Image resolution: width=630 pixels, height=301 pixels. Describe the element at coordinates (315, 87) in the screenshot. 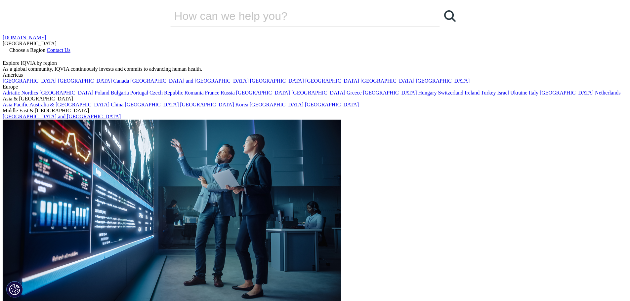

I see `div: Europe` at that location.